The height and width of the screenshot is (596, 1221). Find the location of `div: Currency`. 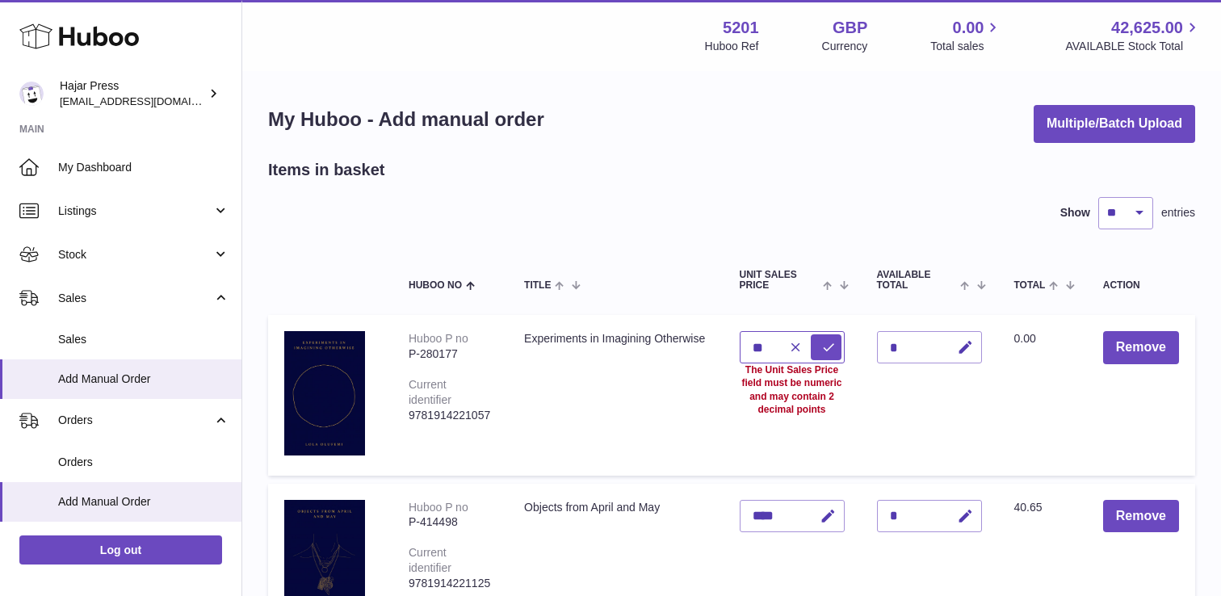

div: Currency is located at coordinates (845, 46).